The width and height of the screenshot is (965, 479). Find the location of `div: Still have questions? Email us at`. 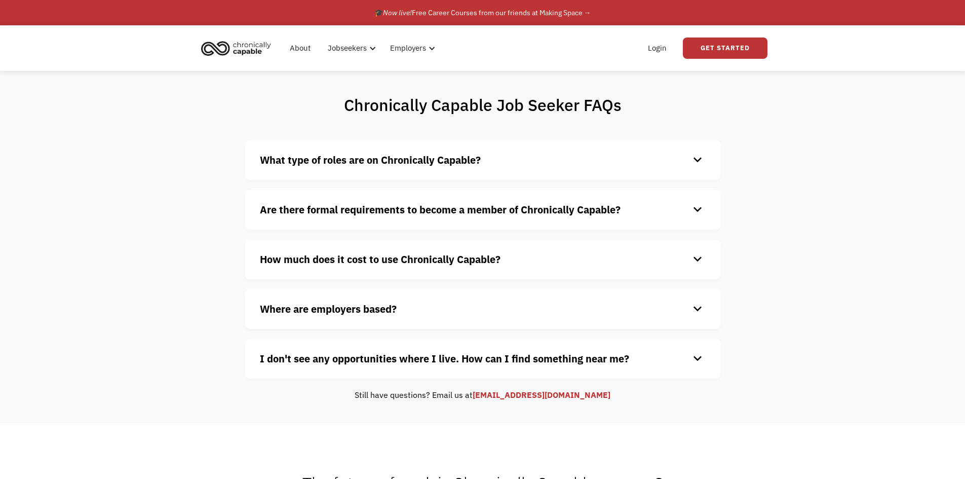

div: Still have questions? Email us at is located at coordinates (483, 395).